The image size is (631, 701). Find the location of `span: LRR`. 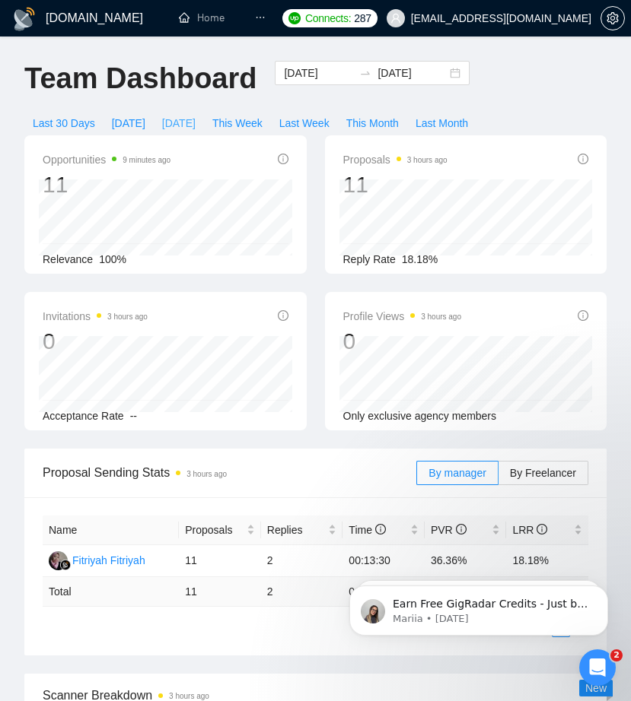

span: LRR is located at coordinates (529, 530).